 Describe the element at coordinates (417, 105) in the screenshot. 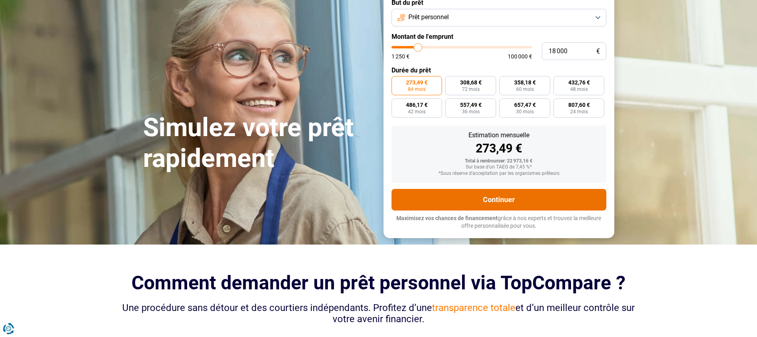

I see `span: 486,17 €` at that location.